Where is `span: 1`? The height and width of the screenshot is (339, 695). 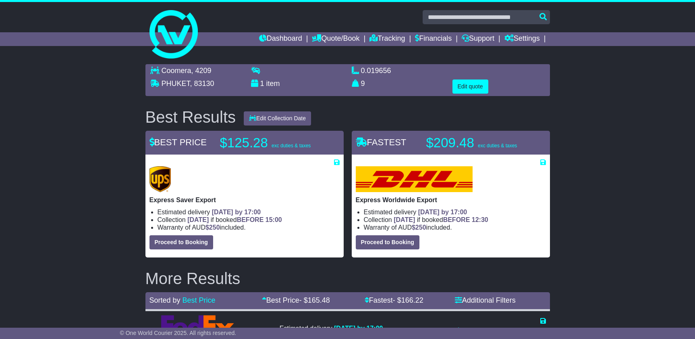
span: 1 is located at coordinates (262, 83).